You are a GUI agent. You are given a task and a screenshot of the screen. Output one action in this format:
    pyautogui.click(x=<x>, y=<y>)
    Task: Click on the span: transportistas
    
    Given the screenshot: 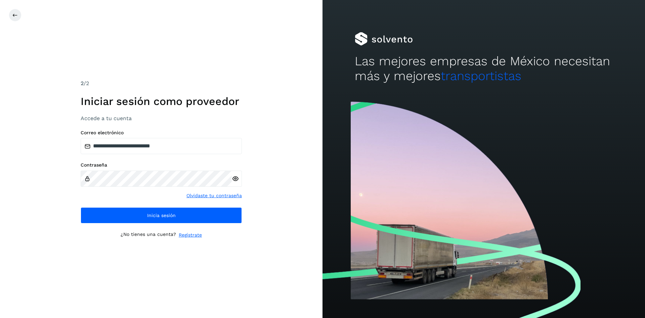 What is the action you would take?
    pyautogui.click(x=481, y=76)
    